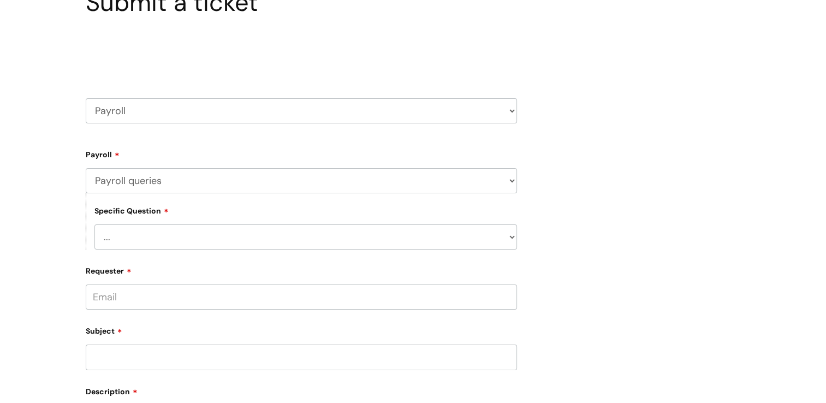 Image resolution: width=826 pixels, height=403 pixels. I want to click on label: Subject, so click(301, 329).